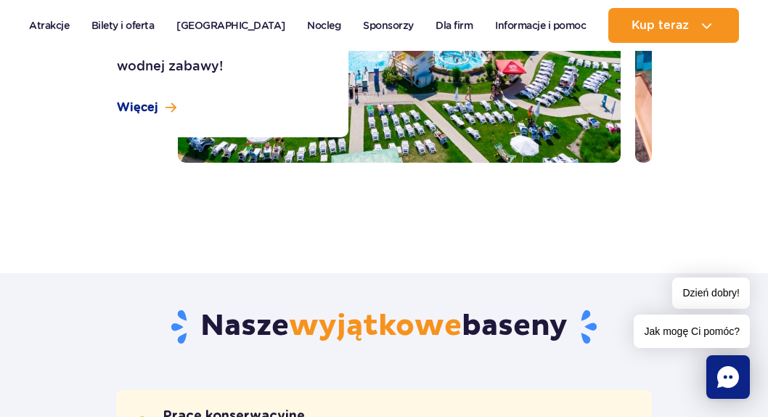 The image size is (768, 417). What do you see at coordinates (660, 25) in the screenshot?
I see `span: Kup teraz` at bounding box center [660, 25].